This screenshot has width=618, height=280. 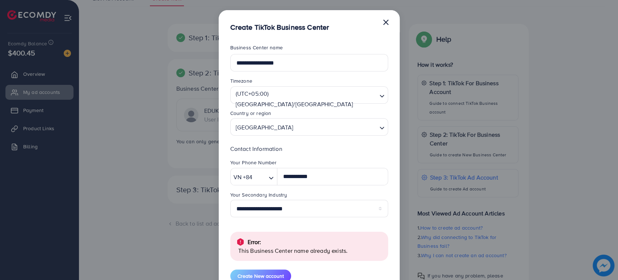 What do you see at coordinates (309, 49) in the screenshot?
I see `legend: Business Center name` at bounding box center [309, 49].